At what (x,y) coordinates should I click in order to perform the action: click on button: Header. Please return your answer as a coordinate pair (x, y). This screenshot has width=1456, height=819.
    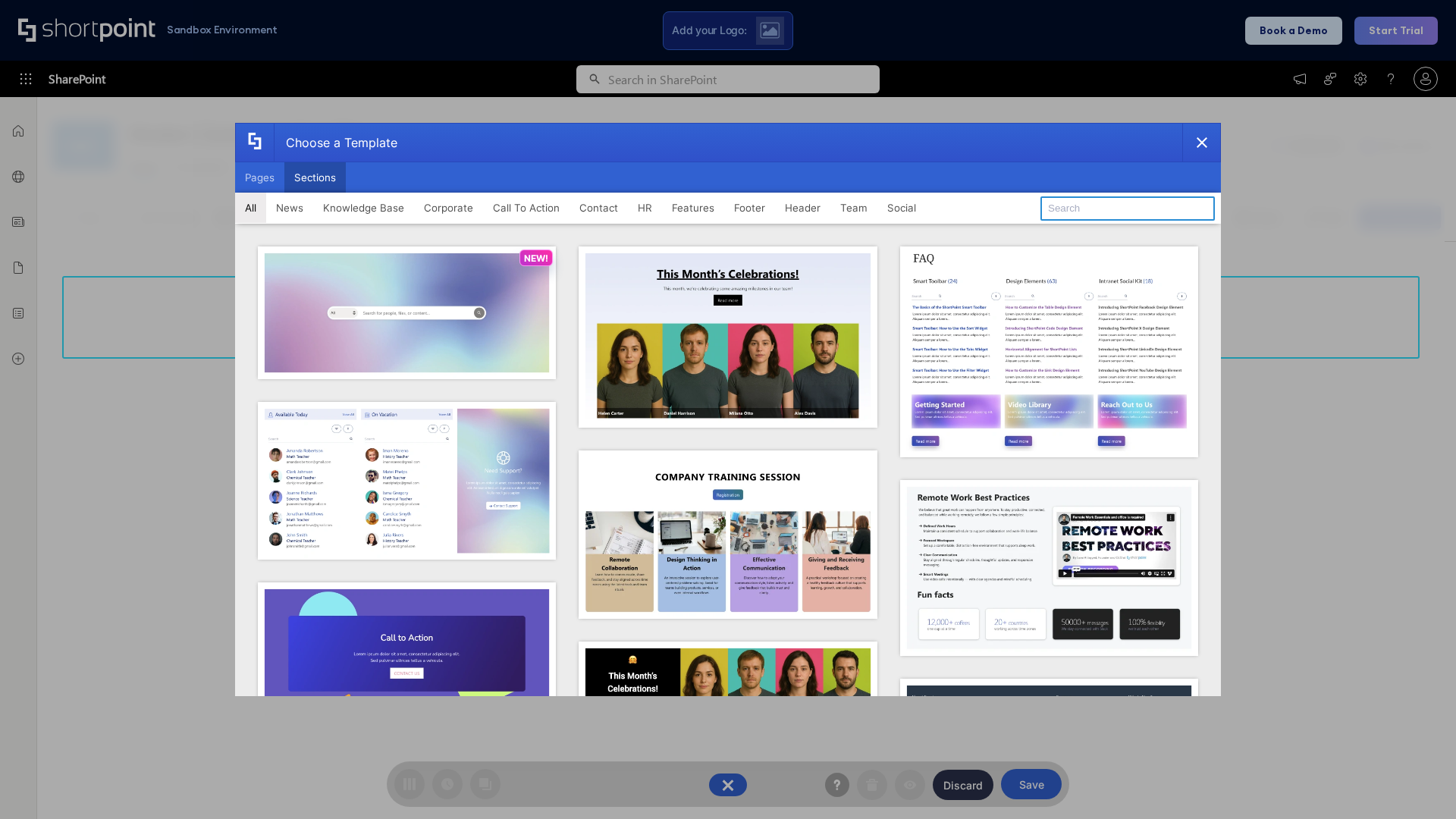
    Looking at the image, I should click on (803, 208).